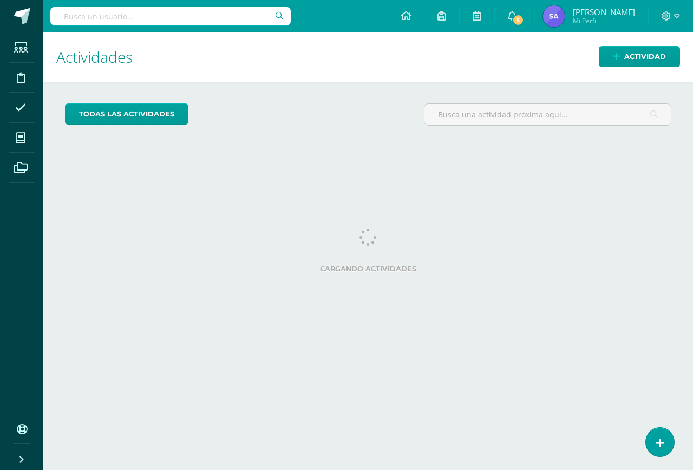 Image resolution: width=693 pixels, height=470 pixels. I want to click on img: e13c725d1f66a19cb499bd52eb79269c.png, so click(554, 16).